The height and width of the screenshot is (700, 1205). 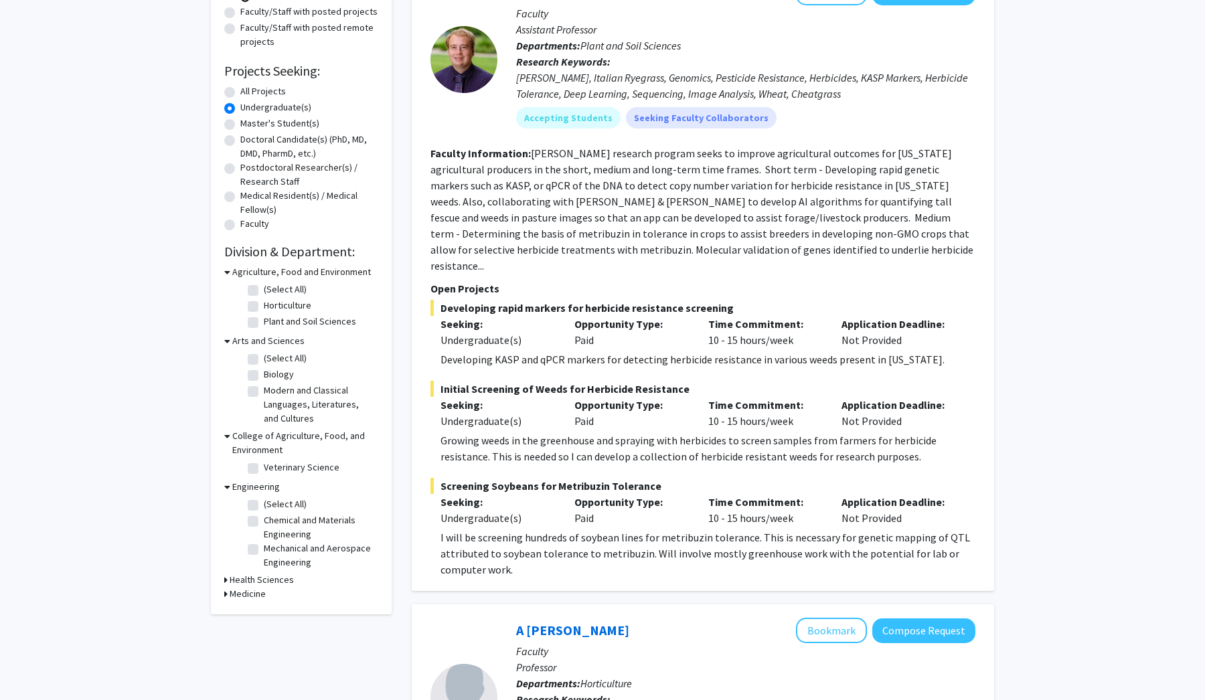 I want to click on label: Faculty/Staff with posted remote projects, so click(x=309, y=35).